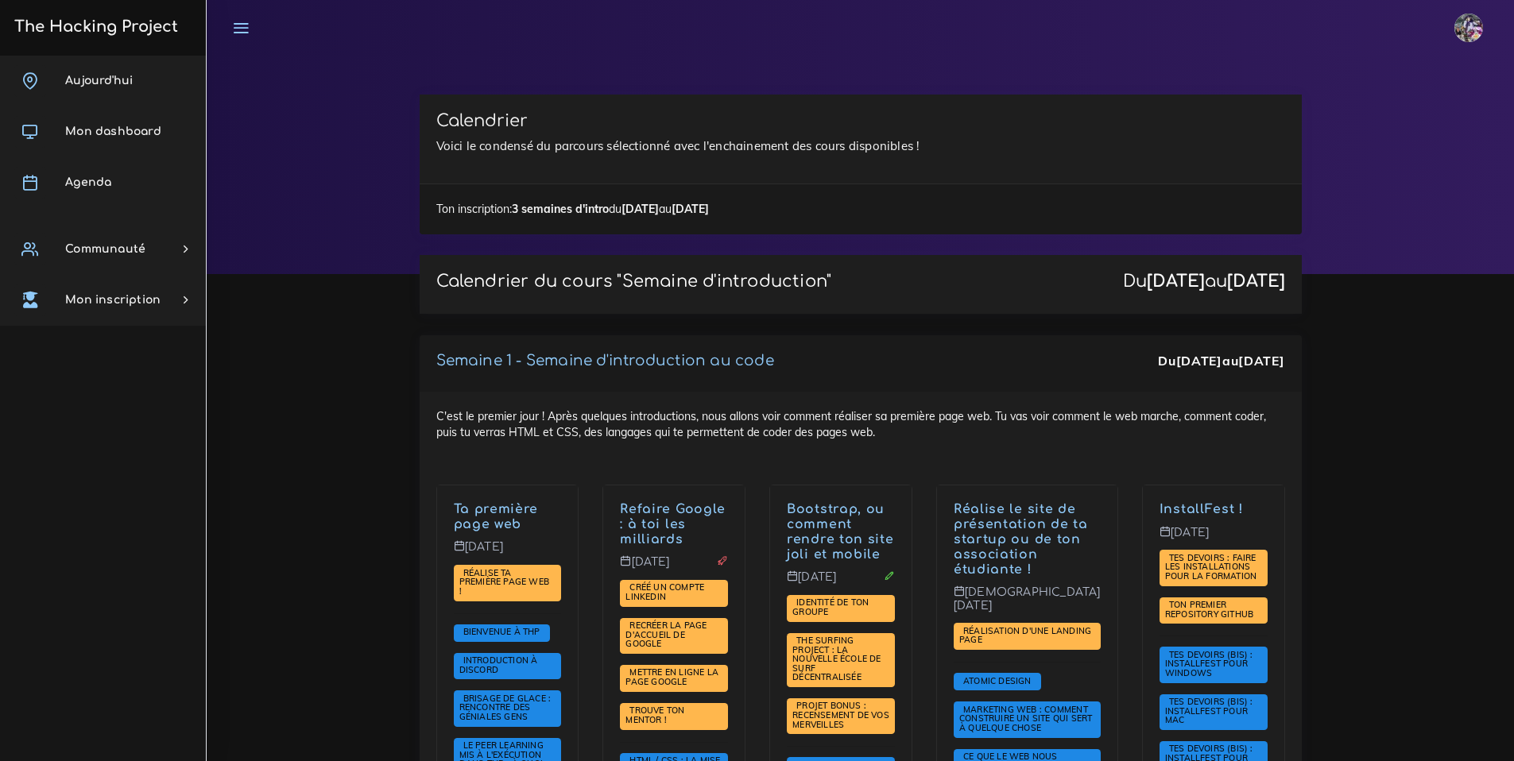 This screenshot has height=761, width=1514. Describe the element at coordinates (664, 593) in the screenshot. I see `a: Créé un compte LinkedIn` at that location.